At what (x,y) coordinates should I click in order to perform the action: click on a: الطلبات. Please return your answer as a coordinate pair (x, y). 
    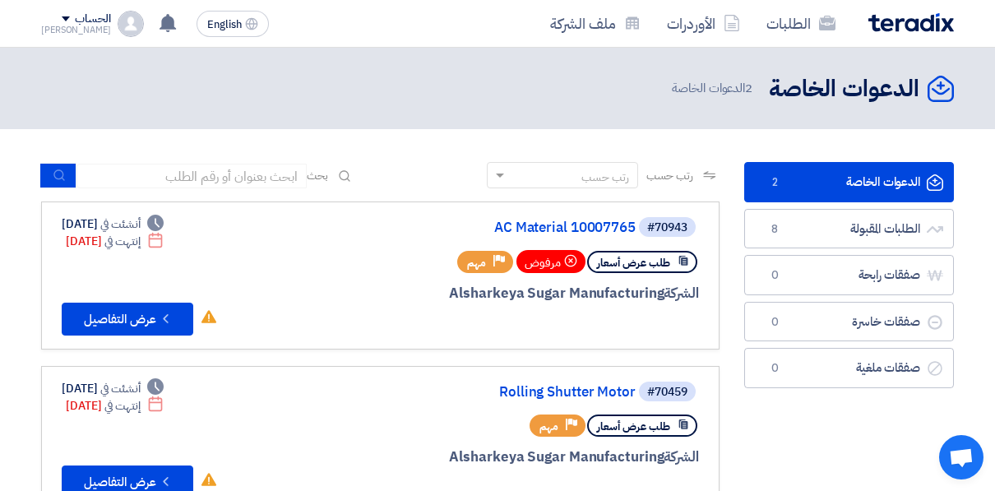
    Looking at the image, I should click on (801, 23).